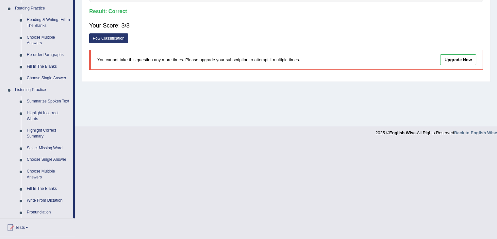  Describe the element at coordinates (42, 90) in the screenshot. I see `a: Listening Practice` at that location.